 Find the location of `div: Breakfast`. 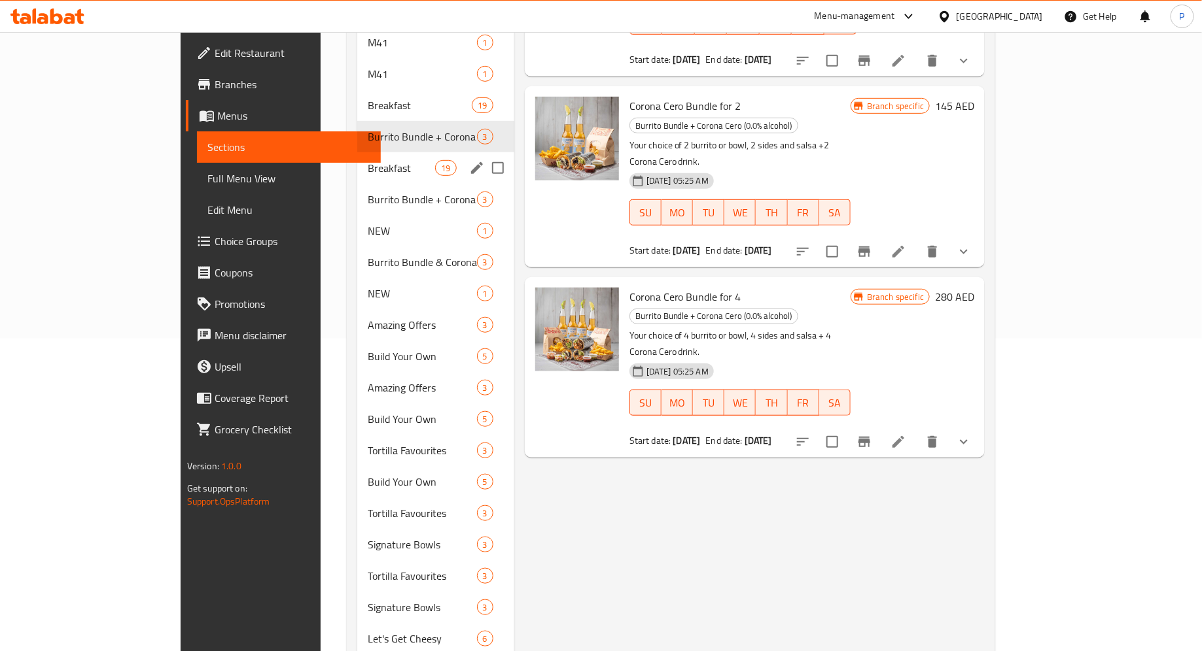

div: Breakfast is located at coordinates (420, 105).